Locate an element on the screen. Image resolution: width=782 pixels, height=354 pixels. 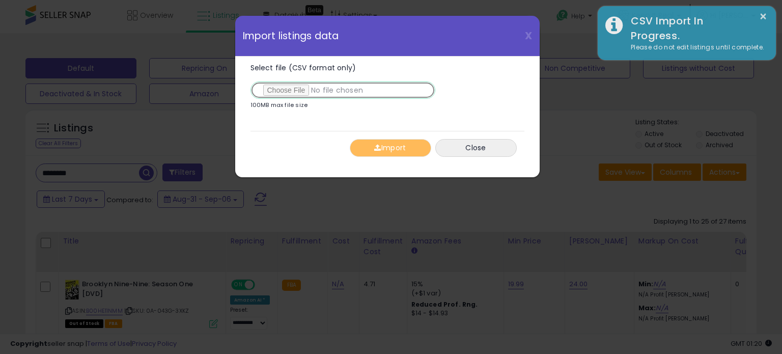
button: Close is located at coordinates (476, 148).